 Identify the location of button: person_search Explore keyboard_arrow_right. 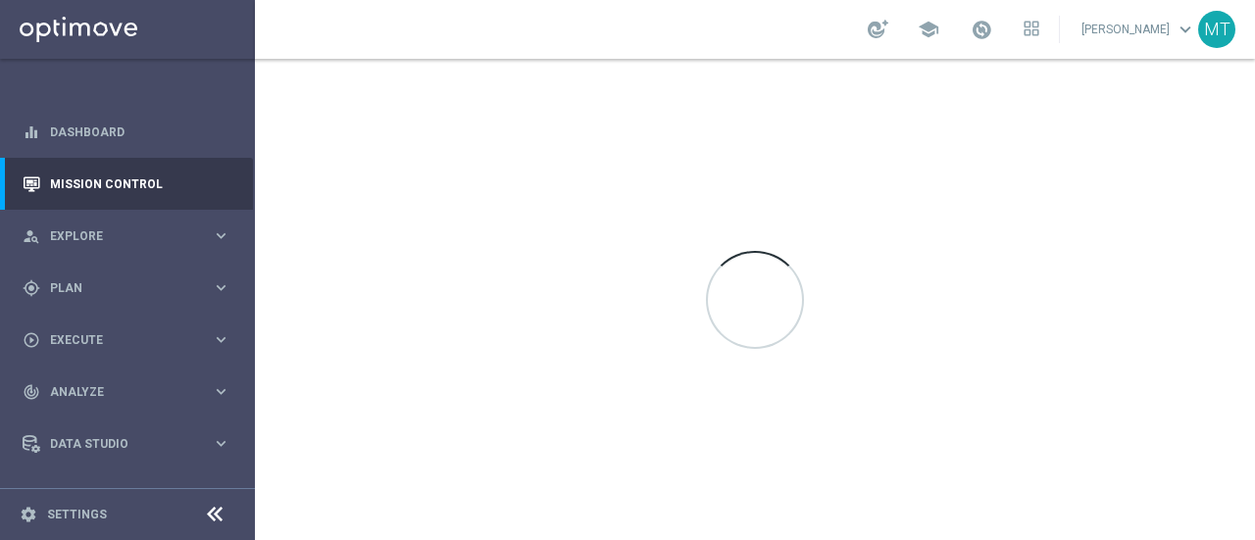
(127, 236).